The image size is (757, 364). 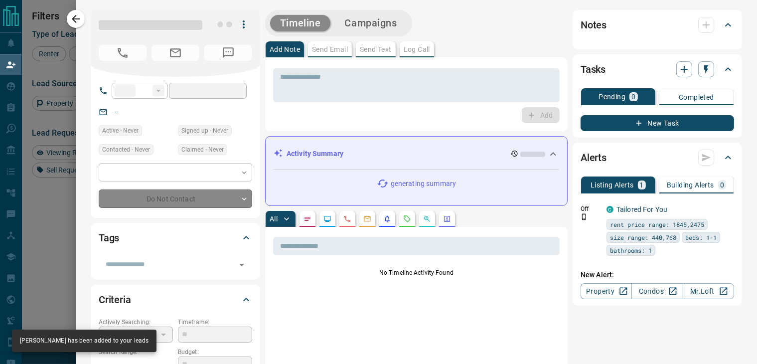 I want to click on p: Building Alerts, so click(x=691, y=185).